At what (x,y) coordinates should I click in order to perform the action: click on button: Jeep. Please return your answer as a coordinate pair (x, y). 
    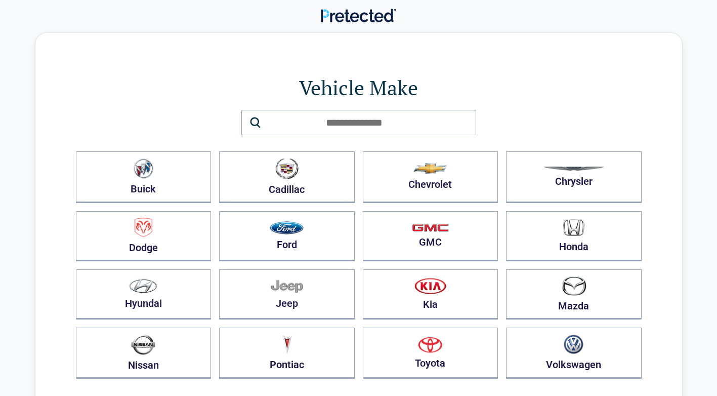
    Looking at the image, I should click on (287, 294).